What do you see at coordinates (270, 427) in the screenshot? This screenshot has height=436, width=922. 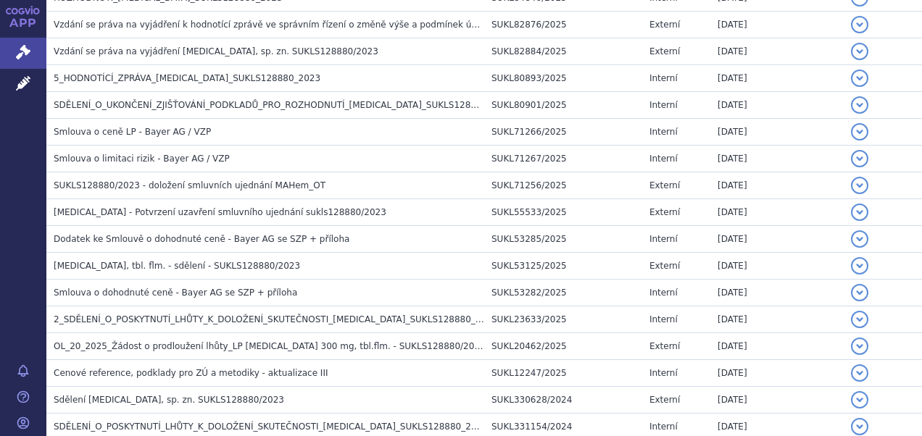 I see `span: SDĚLENÍ_O_POSKYTNUTÍ_LHŮTY_K_DOLOŽENÍ_SKUTEČNOSTI_NUBEQA_SUKLS128880_2023` at bounding box center [270, 427].